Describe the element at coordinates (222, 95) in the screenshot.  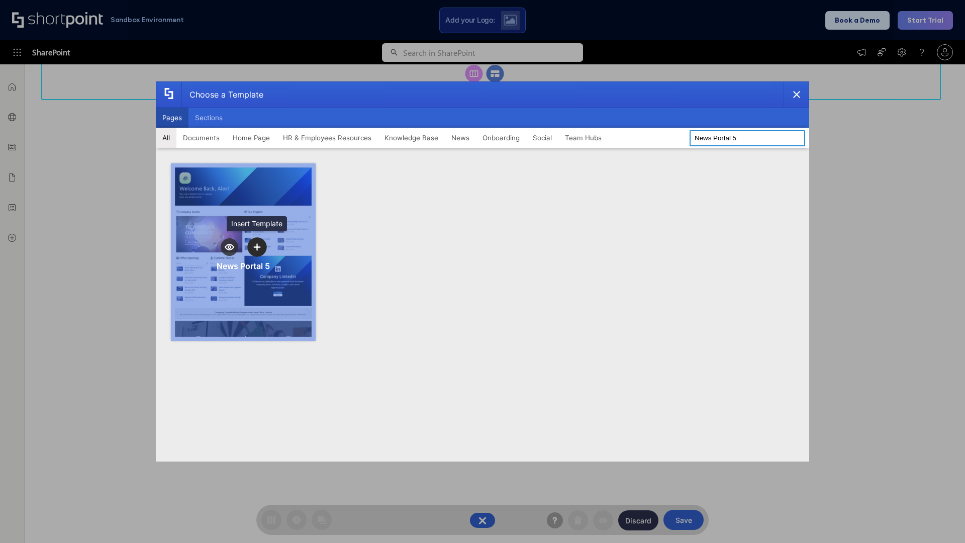
I see `div: Choose a Template` at that location.